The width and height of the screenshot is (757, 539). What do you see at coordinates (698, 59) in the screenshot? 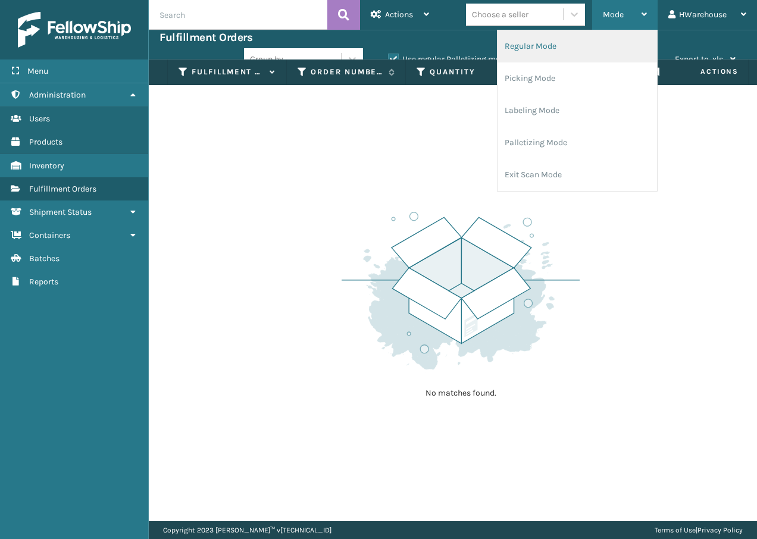
I see `span: Export to .xls` at bounding box center [698, 59].